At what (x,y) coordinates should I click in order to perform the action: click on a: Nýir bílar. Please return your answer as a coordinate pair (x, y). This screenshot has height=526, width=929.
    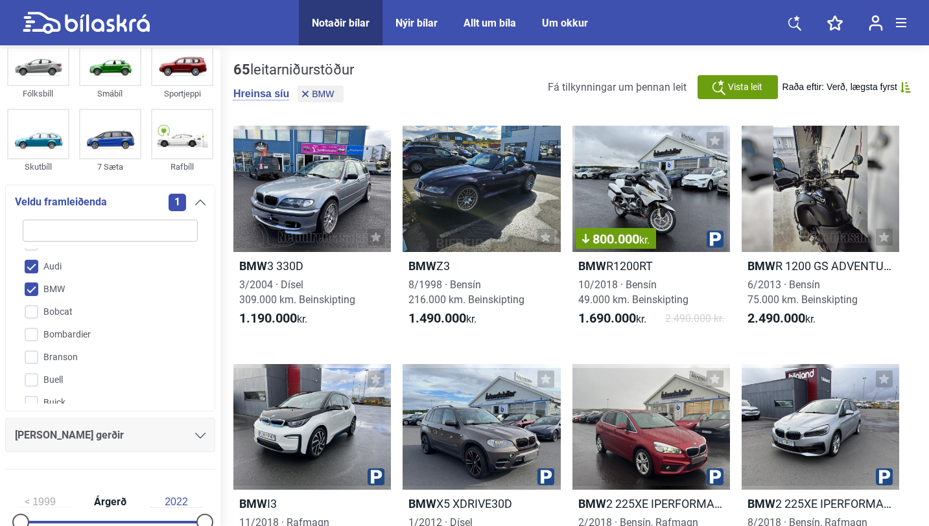
    Looking at the image, I should click on (416, 23).